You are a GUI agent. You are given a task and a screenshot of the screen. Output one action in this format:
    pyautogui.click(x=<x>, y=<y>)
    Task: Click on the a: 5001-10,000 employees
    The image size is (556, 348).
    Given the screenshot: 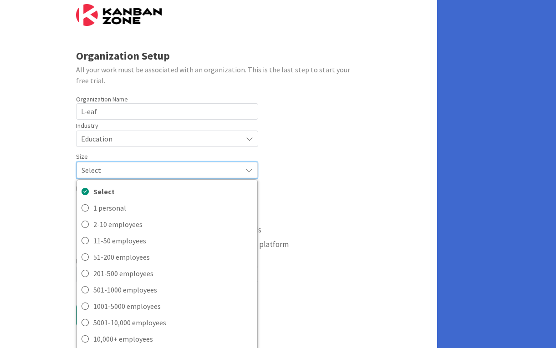 What is the action you would take?
    pyautogui.click(x=167, y=323)
    